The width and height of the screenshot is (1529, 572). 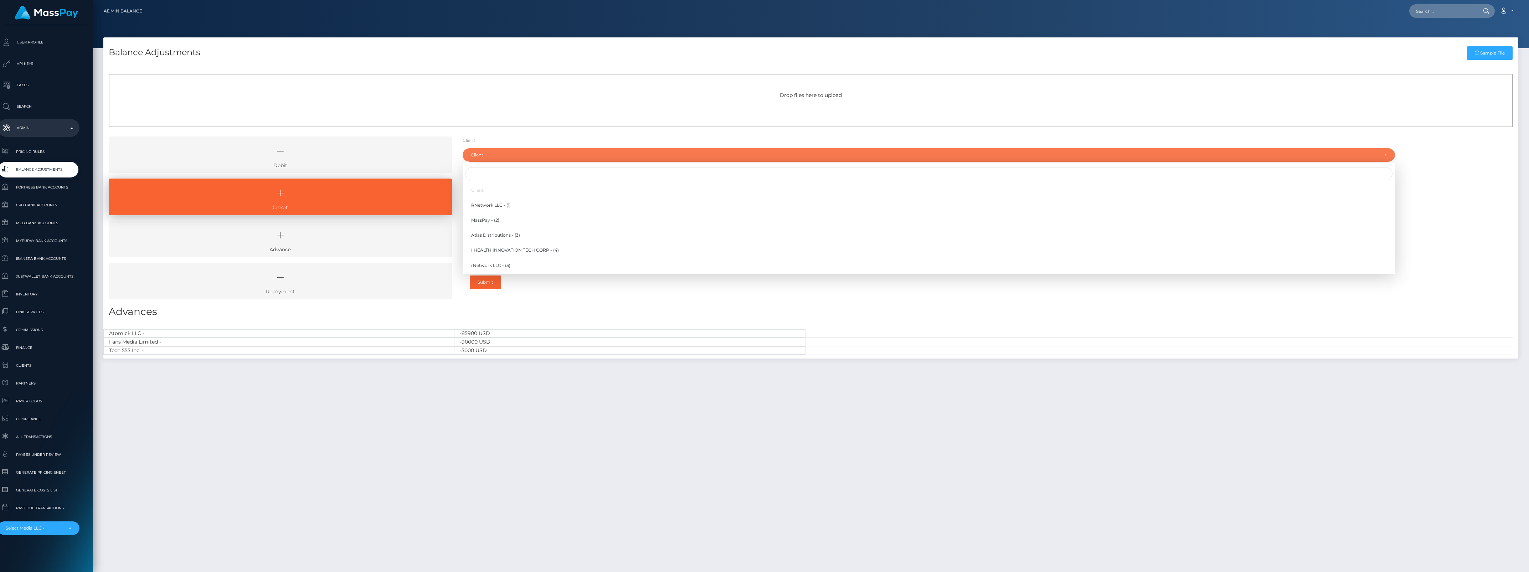 I want to click on p: Admin, so click(x=38, y=128).